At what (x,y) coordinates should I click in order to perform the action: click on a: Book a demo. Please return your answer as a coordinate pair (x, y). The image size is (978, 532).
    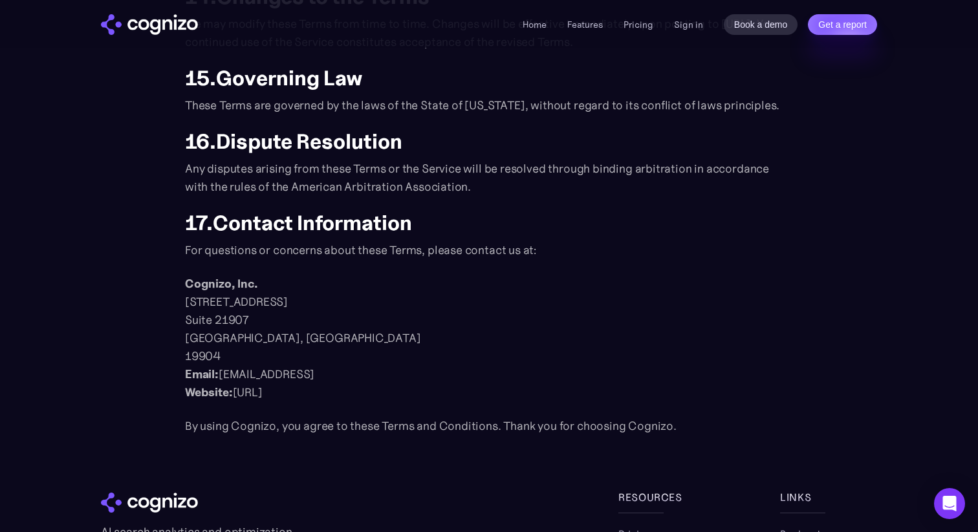
    Looking at the image, I should click on (760, 25).